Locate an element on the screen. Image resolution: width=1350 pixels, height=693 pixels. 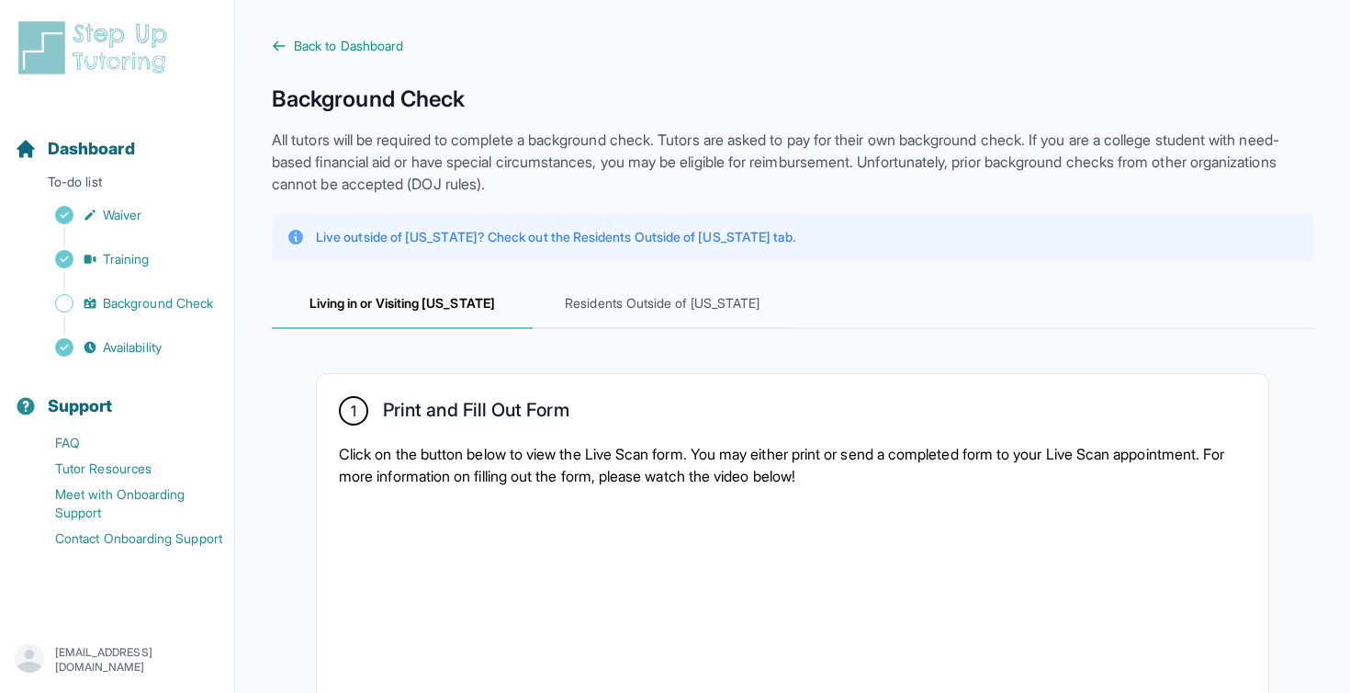
a: Contact Onboarding Support is located at coordinates (124, 538).